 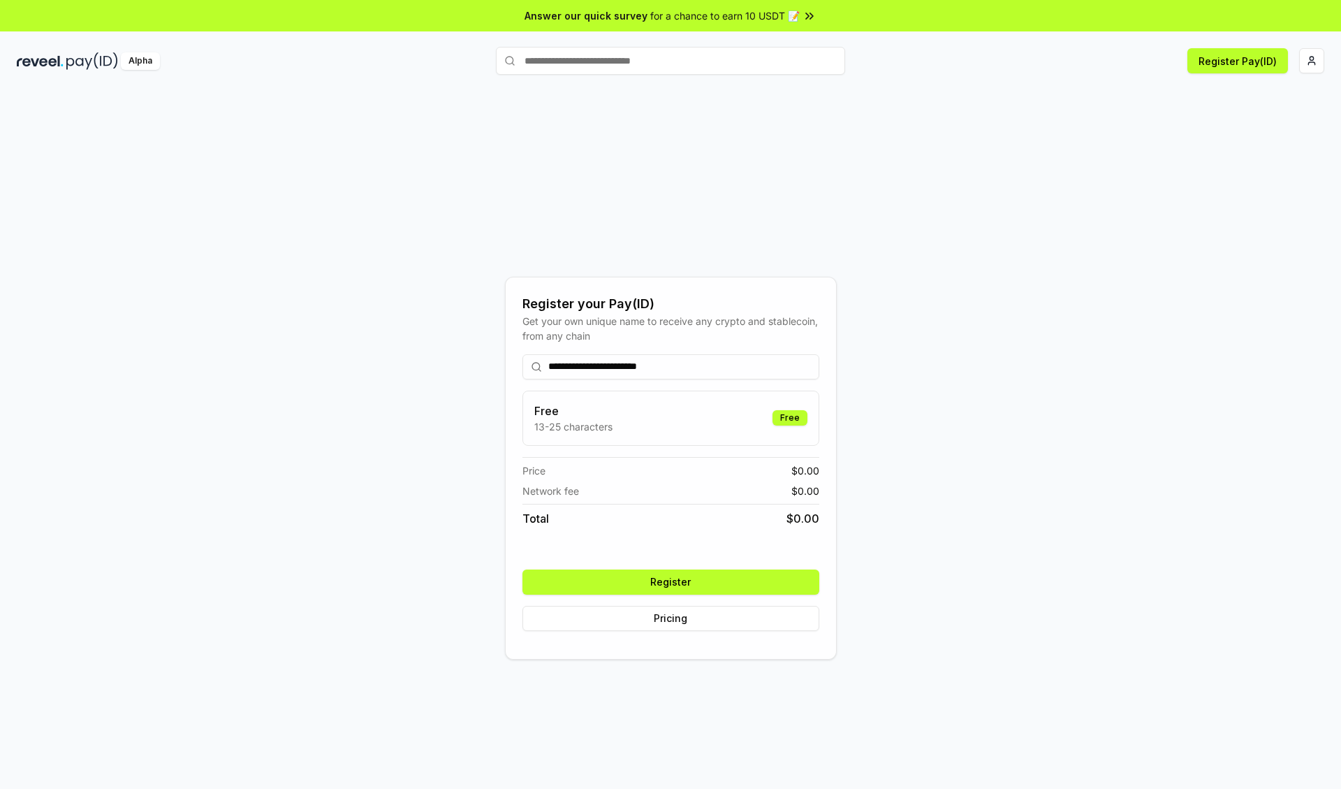 What do you see at coordinates (40, 61) in the screenshot?
I see `img: reveel_dark` at bounding box center [40, 61].